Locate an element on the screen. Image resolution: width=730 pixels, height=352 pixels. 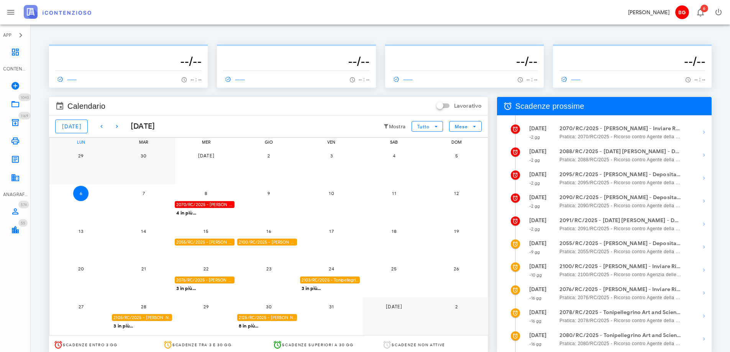
span: Scadenze prossime is located at coordinates (550, 106).